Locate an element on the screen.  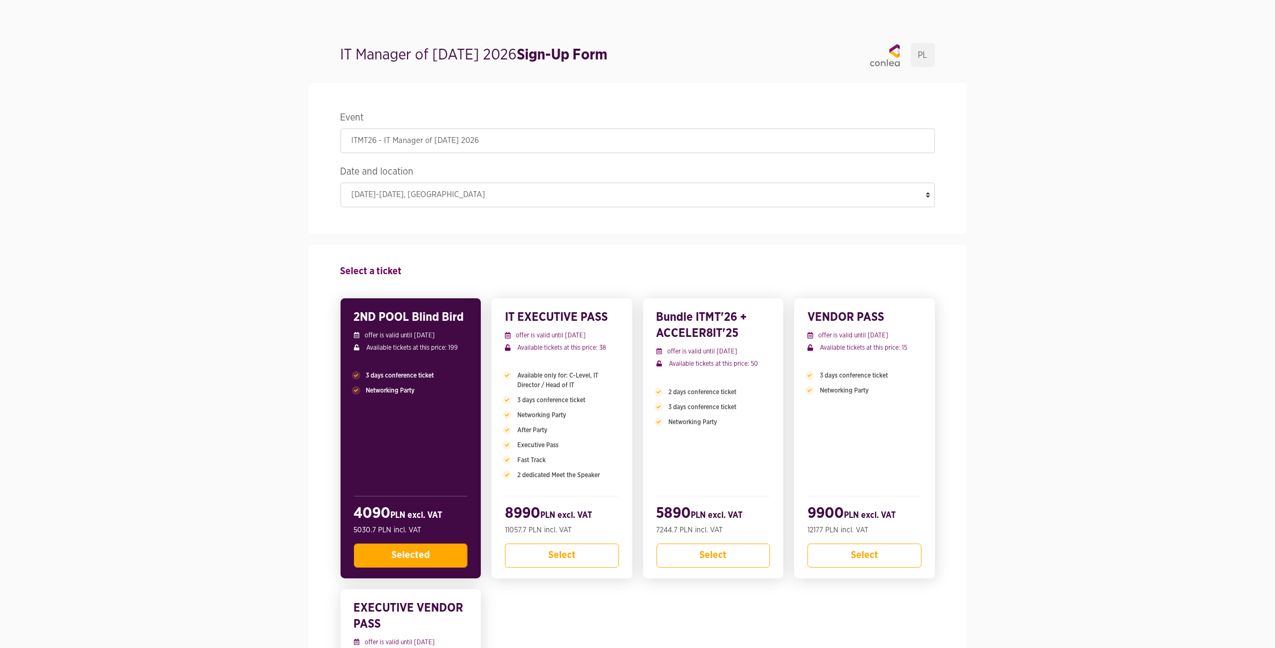
p: 11057.7 PLN incl. VAT is located at coordinates (562, 530).